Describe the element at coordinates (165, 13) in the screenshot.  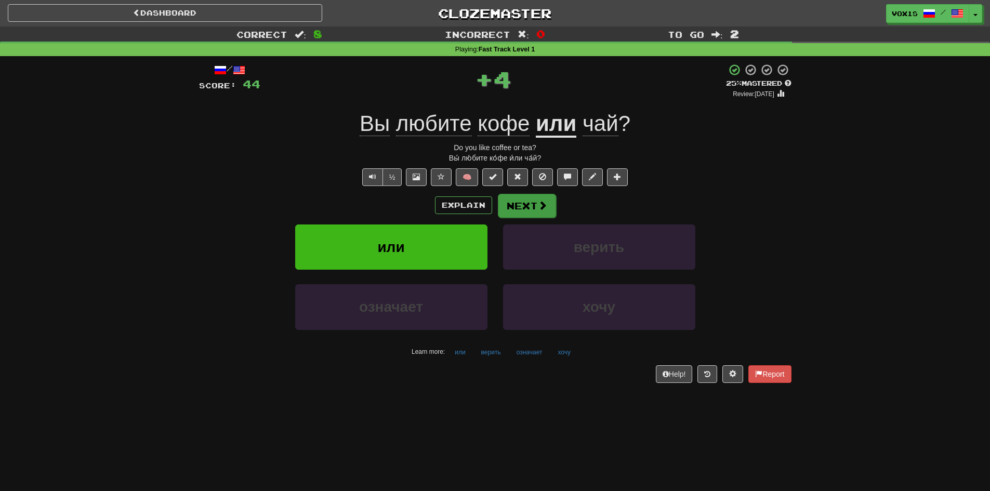
I see `a: Dashboard` at that location.